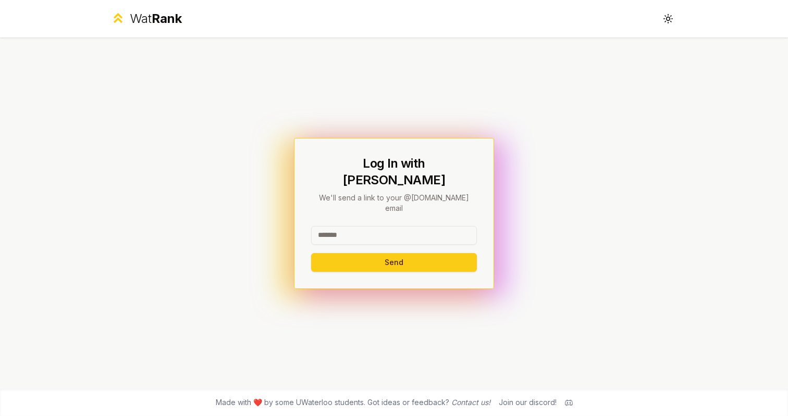 The image size is (788, 416). Describe the element at coordinates (527, 403) in the screenshot. I see `div: Join our discord!` at that location.